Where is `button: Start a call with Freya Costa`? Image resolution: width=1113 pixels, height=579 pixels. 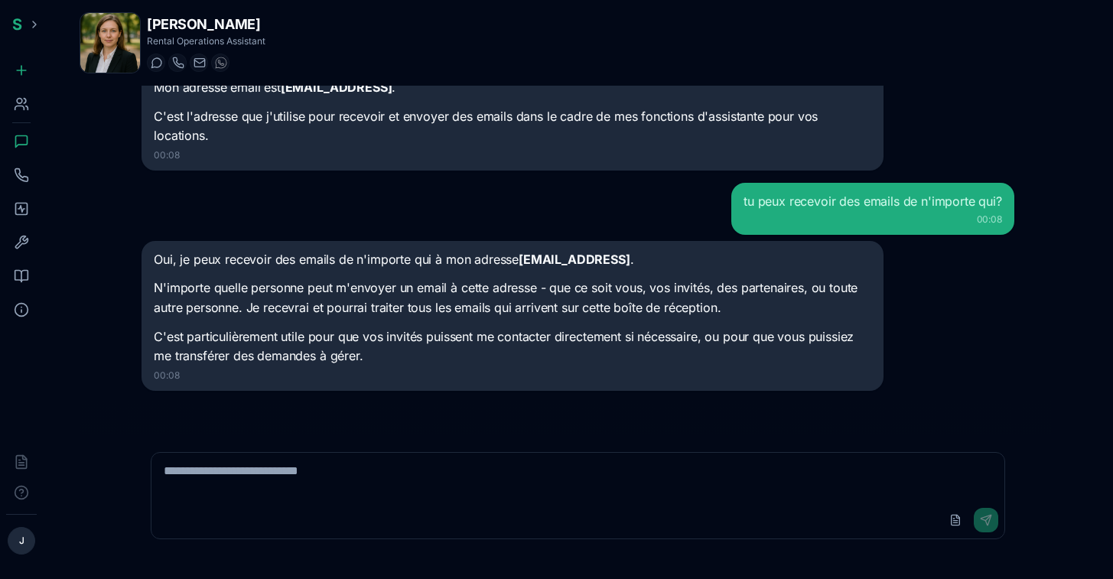
button: Start a call with Freya Costa is located at coordinates (177, 63).